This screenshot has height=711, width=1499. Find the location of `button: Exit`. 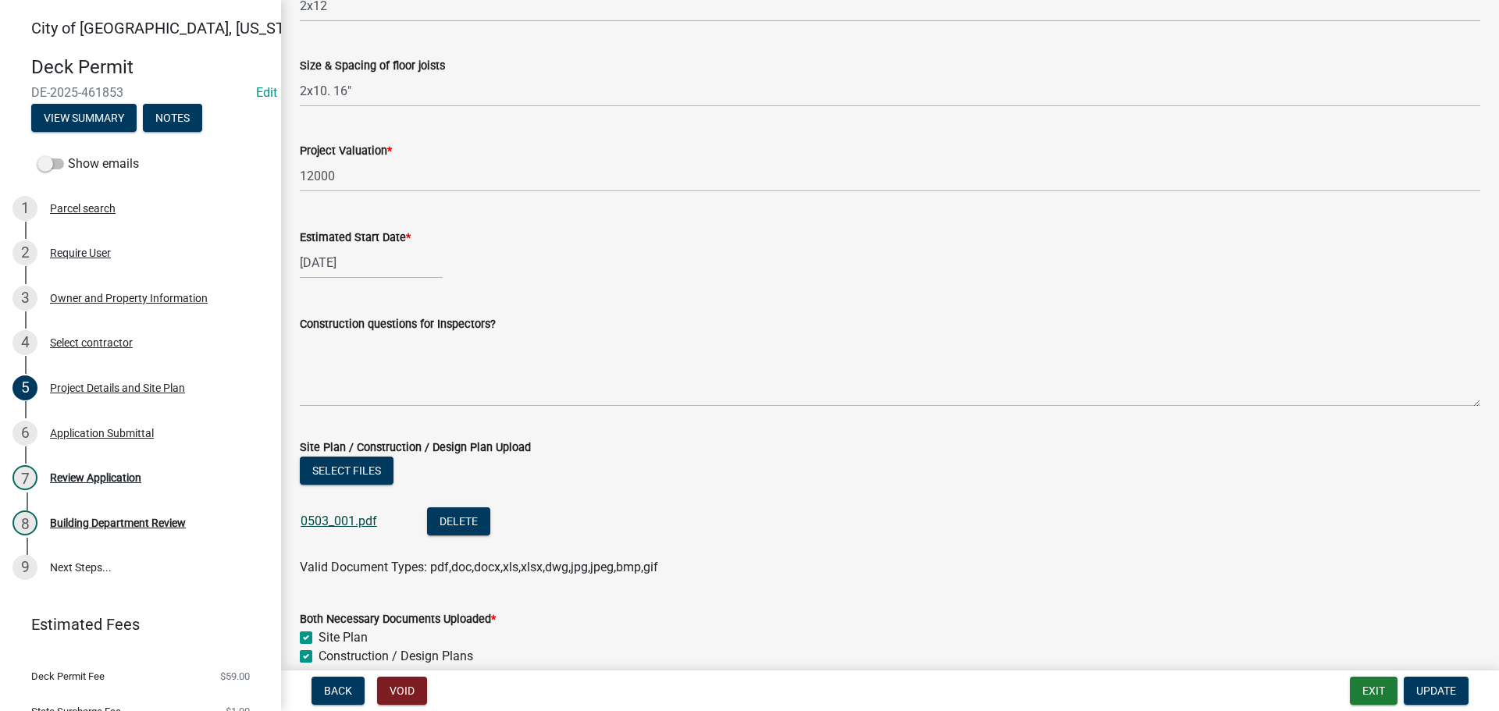

button: Exit is located at coordinates (1373, 691).